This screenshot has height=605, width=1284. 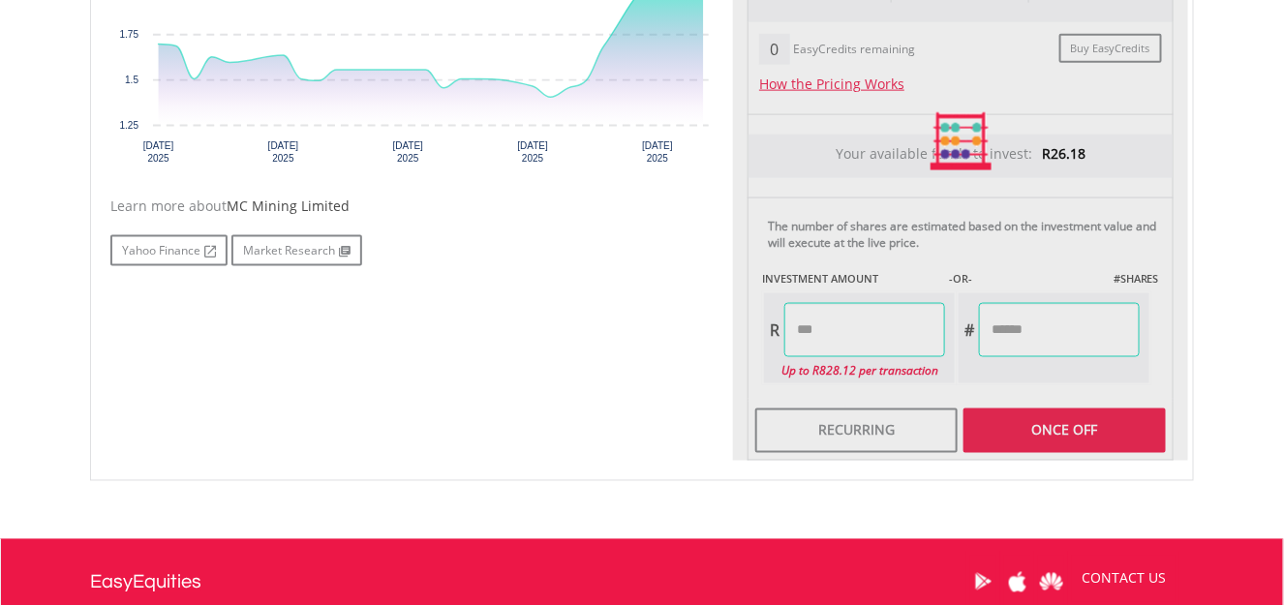 What do you see at coordinates (130, 125) in the screenshot?
I see `text: 1.25` at bounding box center [130, 125].